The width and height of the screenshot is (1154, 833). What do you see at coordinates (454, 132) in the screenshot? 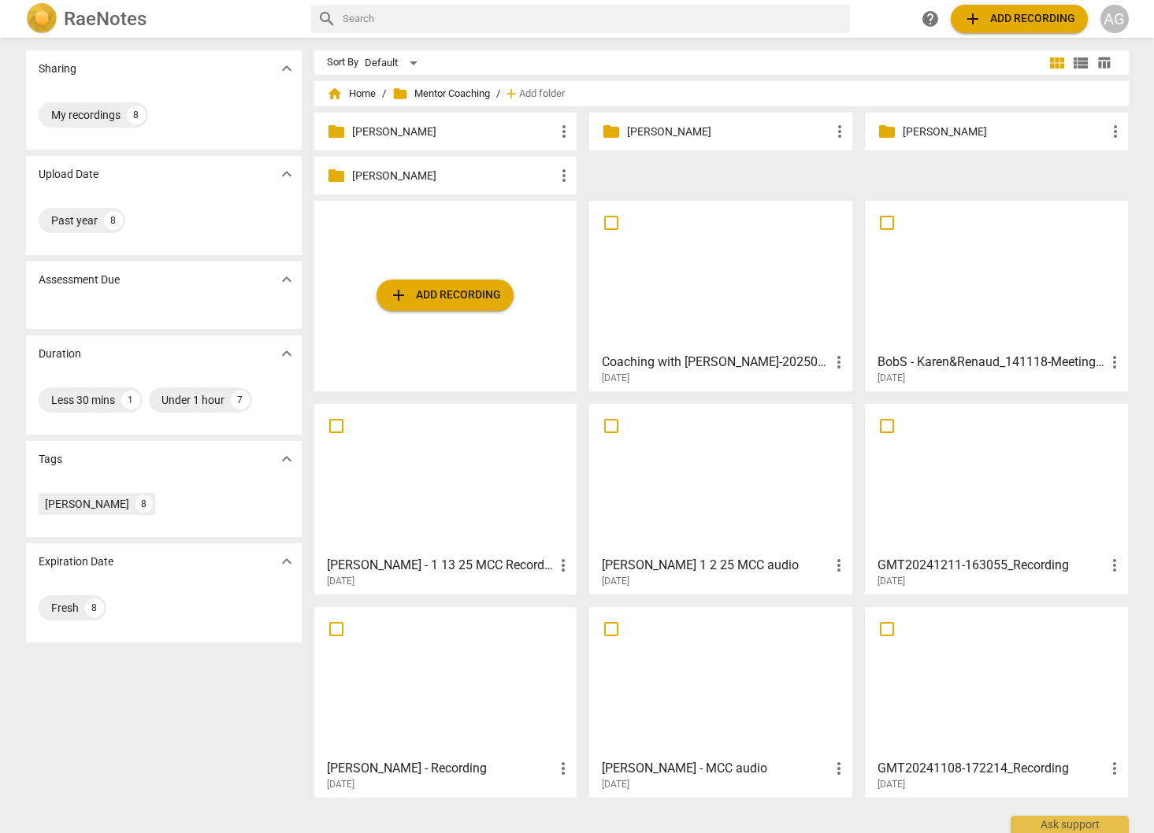
I see `p: AnnMarie Preik` at bounding box center [454, 132].